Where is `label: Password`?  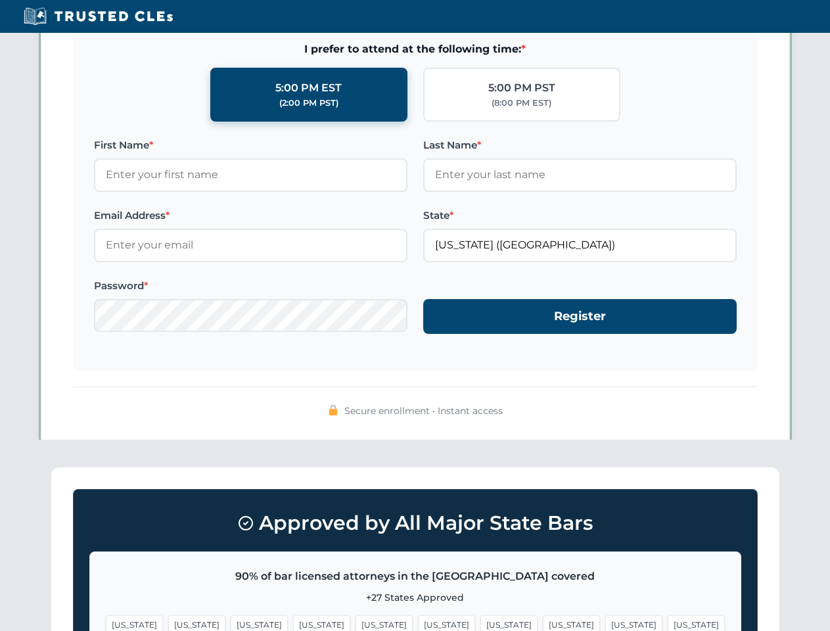 label: Password is located at coordinates (250, 286).